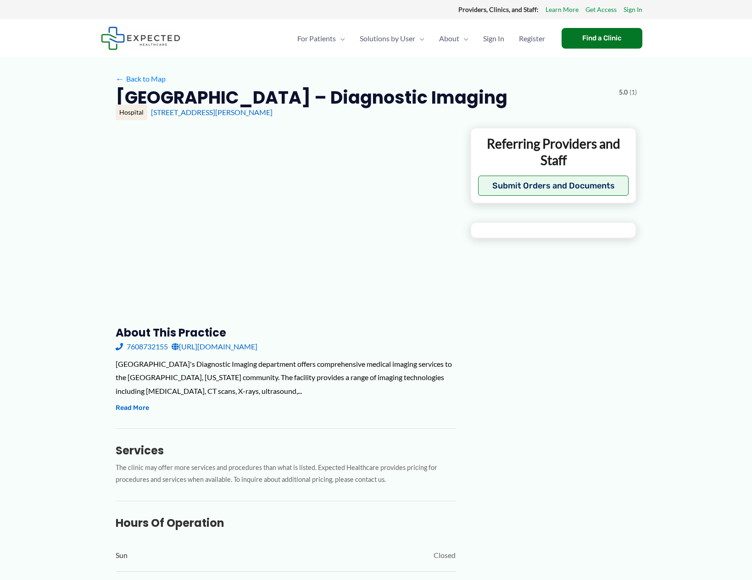 The width and height of the screenshot is (752, 580). Describe the element at coordinates (498, 9) in the screenshot. I see `strong: Providers, Clinics, and Staff:` at that location.